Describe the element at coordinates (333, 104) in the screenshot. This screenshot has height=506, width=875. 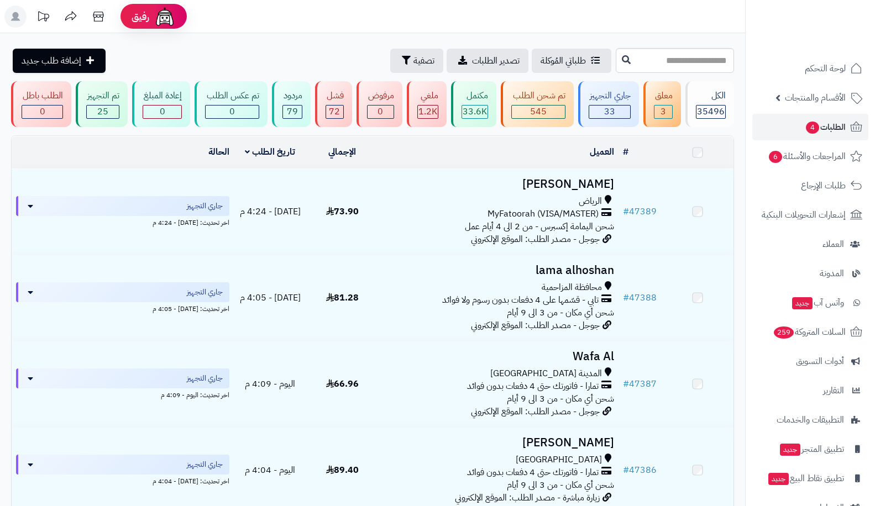
I see `a: فشل 72` at that location.